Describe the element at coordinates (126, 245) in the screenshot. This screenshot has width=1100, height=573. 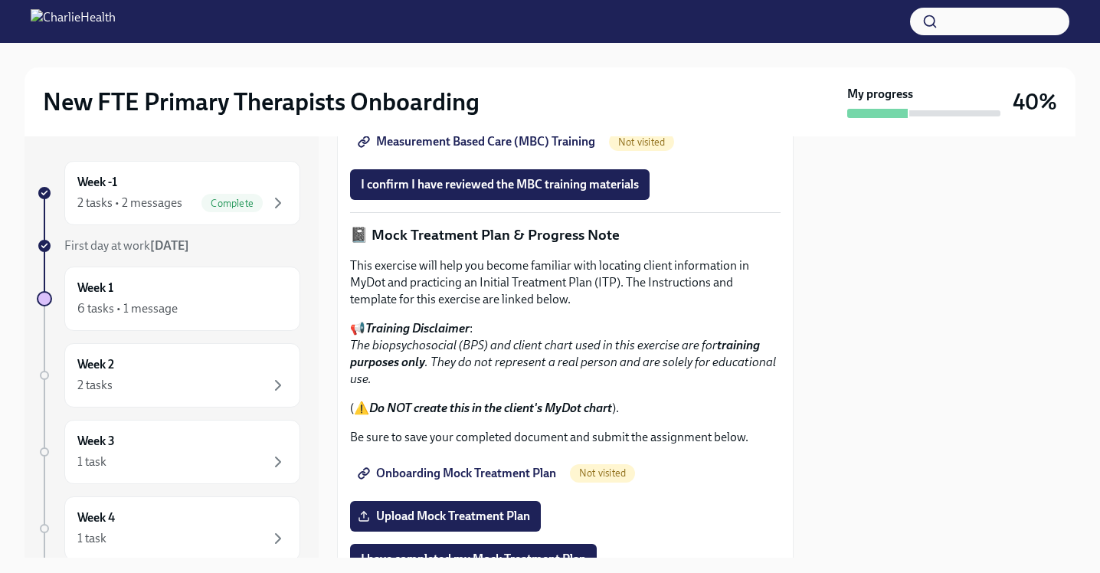
I see `span: First day at work` at that location.